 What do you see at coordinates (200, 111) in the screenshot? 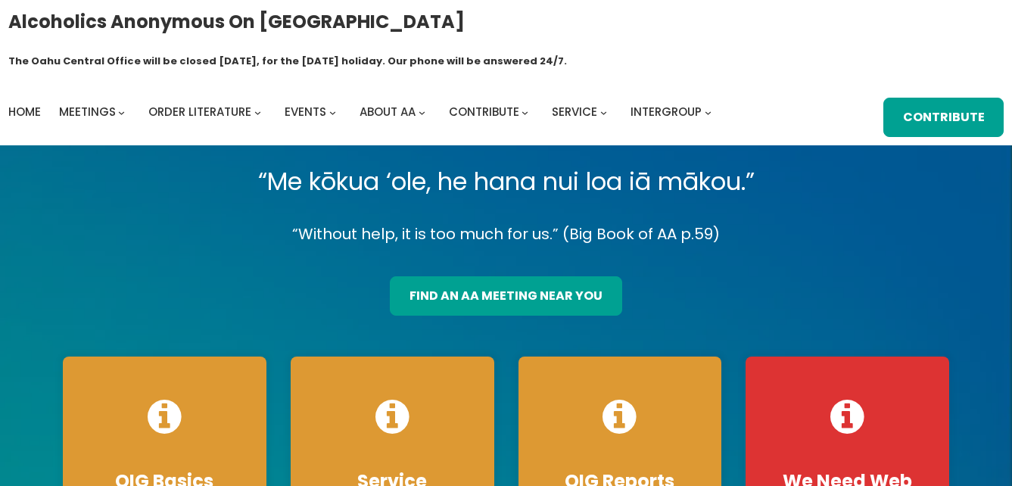
I see `span: Order Literature` at bounding box center [200, 111].